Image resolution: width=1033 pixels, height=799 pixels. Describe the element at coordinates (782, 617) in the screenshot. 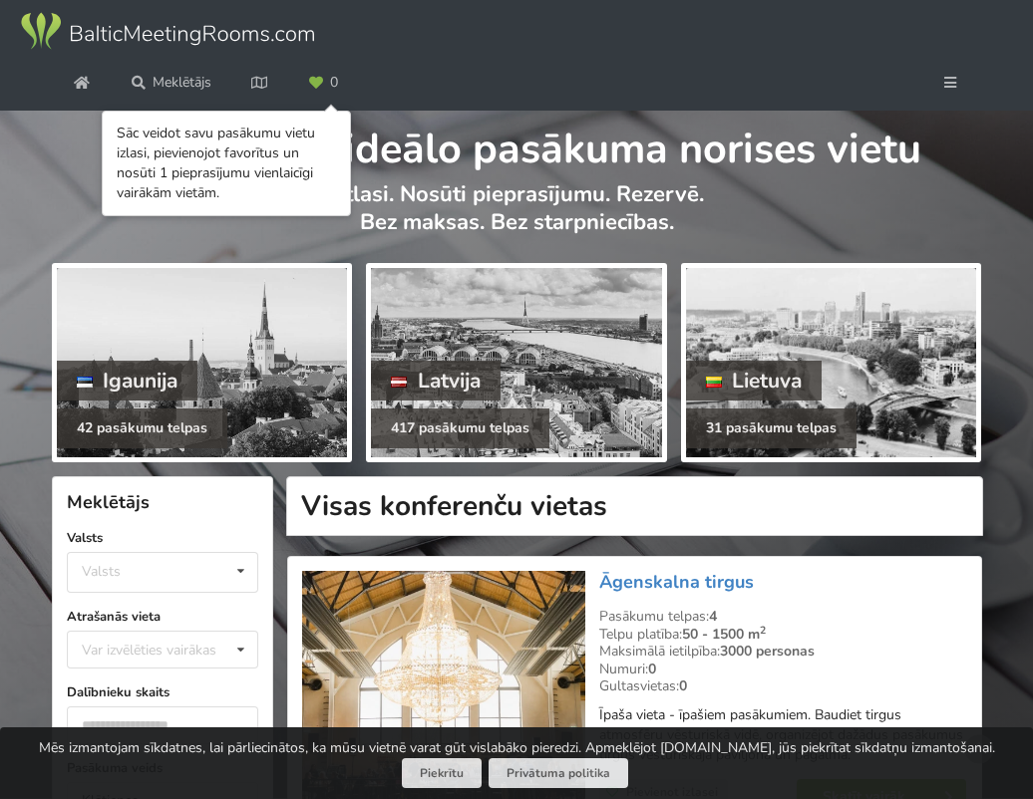

I see `div: Pasākumu telpas:` at that location.